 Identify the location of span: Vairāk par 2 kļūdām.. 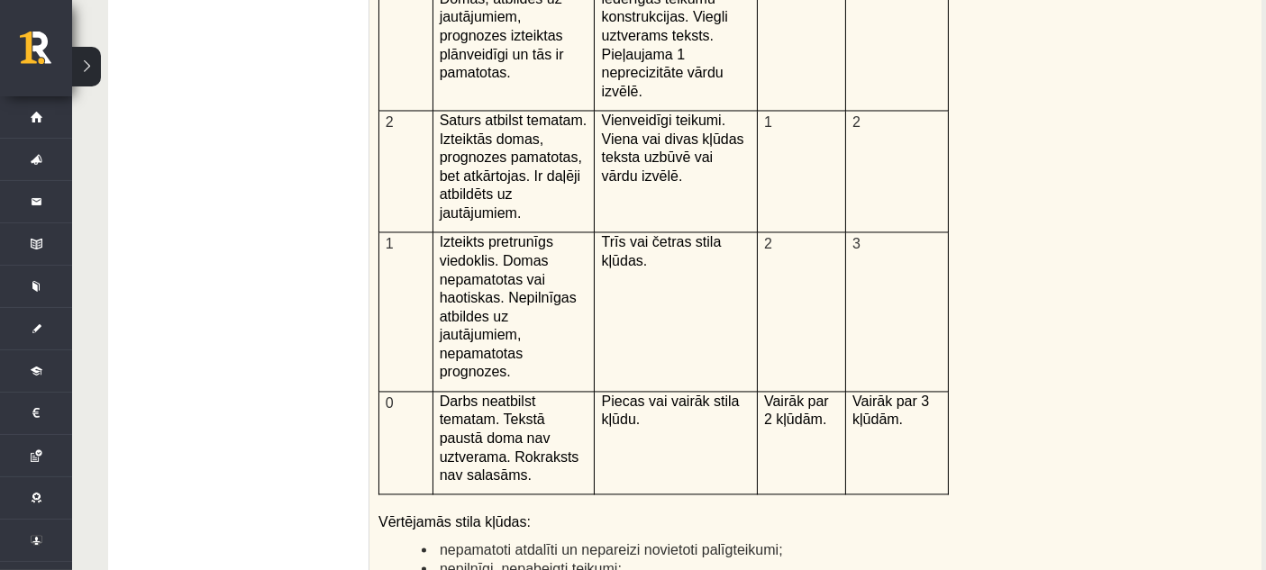
(796, 411).